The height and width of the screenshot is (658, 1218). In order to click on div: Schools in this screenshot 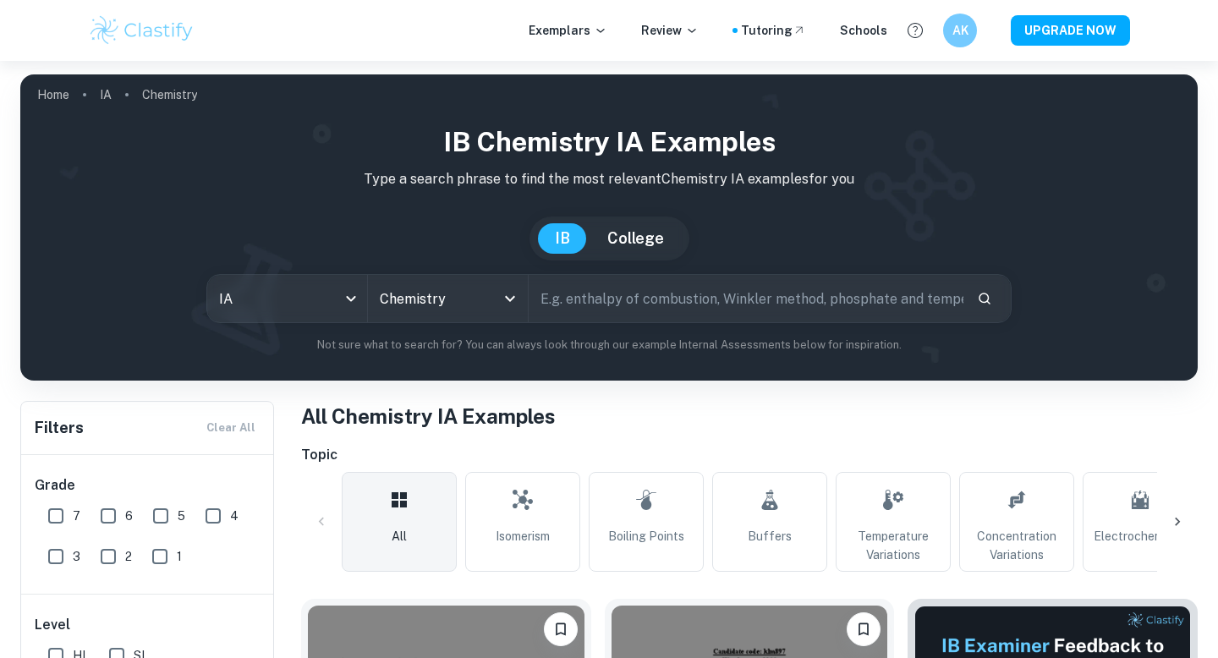, I will do `click(863, 30)`.